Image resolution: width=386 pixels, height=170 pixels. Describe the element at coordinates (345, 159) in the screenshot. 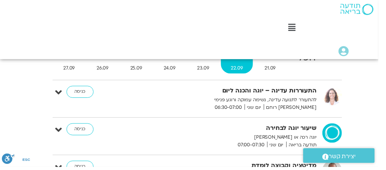

I see `a: יצירת קשר` at that location.